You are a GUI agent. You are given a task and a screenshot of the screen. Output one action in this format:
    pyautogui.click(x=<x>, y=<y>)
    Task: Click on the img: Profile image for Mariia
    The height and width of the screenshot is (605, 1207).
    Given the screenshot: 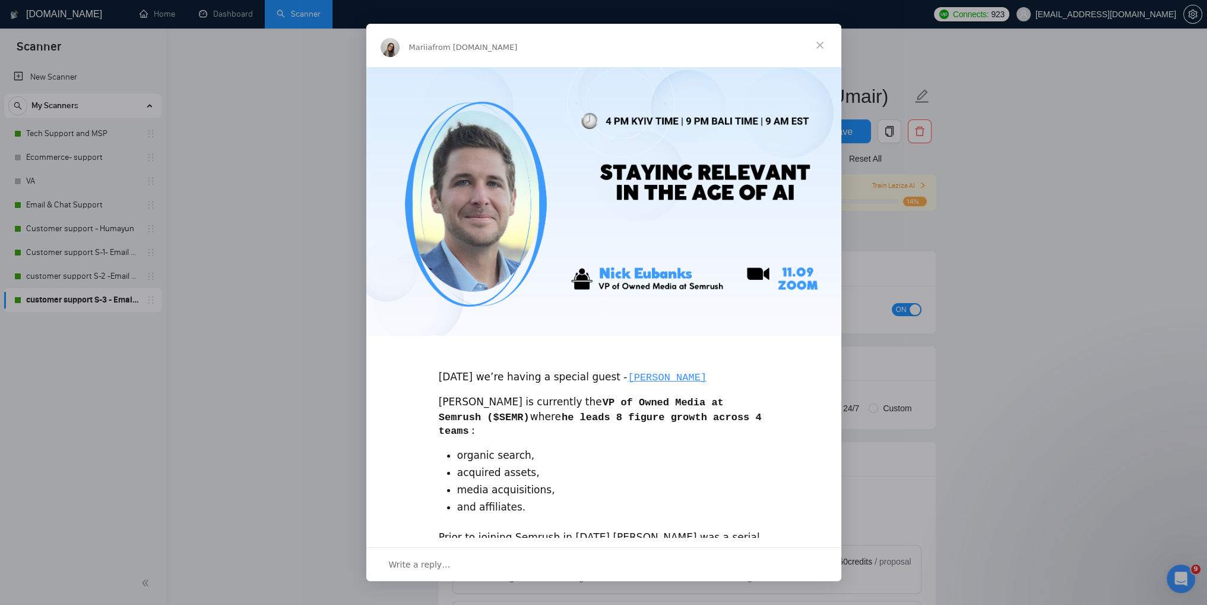 What is the action you would take?
    pyautogui.click(x=390, y=48)
    